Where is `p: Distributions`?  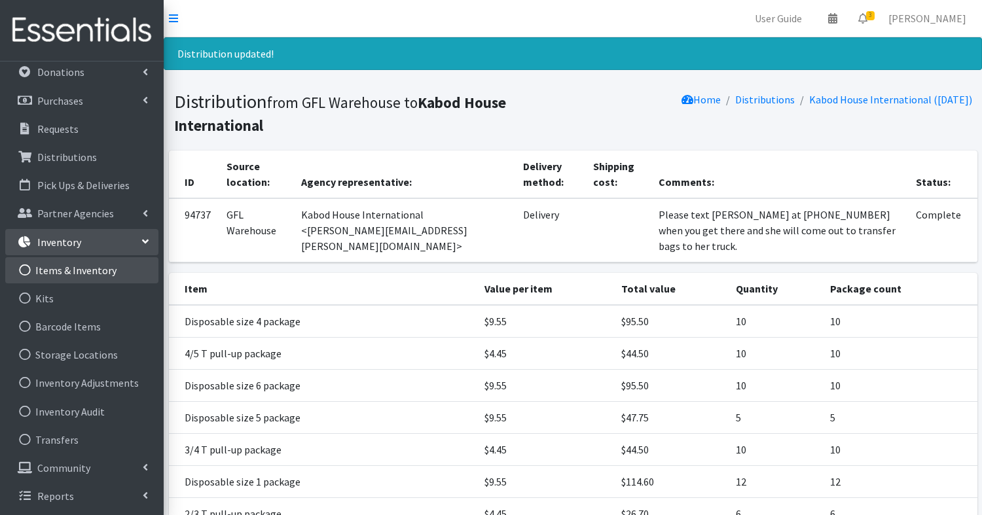 p: Distributions is located at coordinates (67, 157).